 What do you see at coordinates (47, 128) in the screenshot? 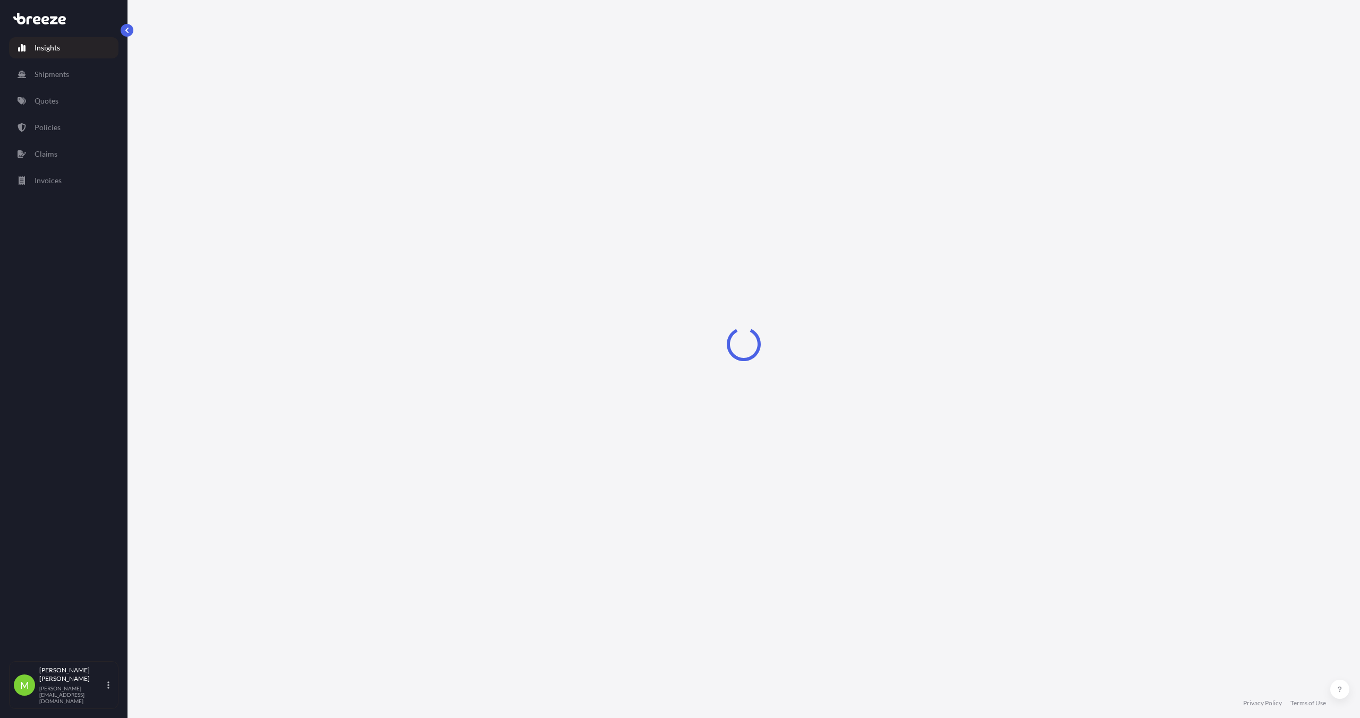
I see `p: Policies` at bounding box center [47, 128].